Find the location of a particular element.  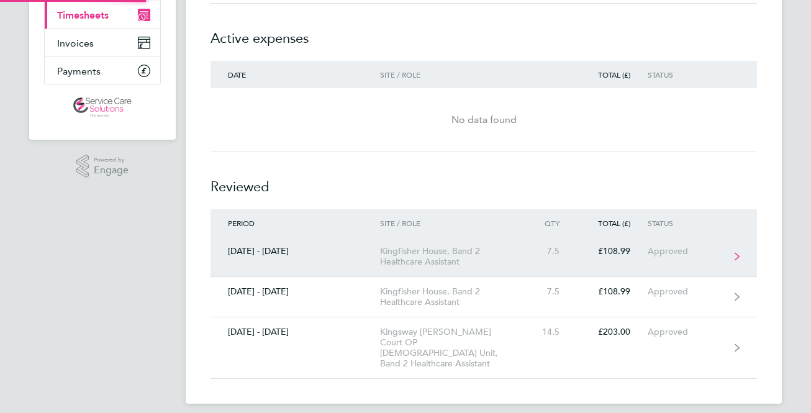

span: Payments is located at coordinates (79, 71).